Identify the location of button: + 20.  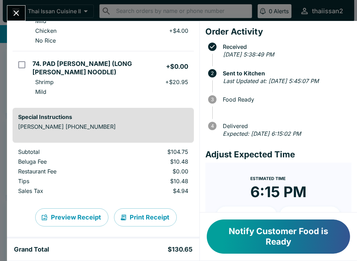
(310, 215).